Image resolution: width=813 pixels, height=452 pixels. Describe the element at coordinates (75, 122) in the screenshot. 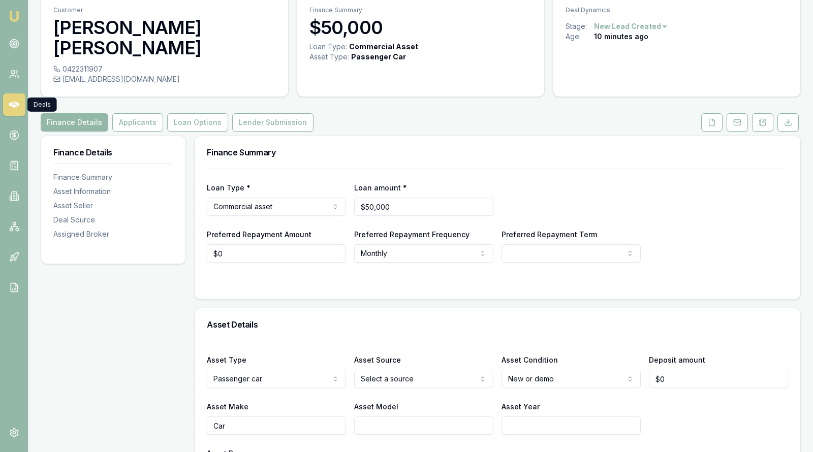

I see `a: Finance Details` at that location.